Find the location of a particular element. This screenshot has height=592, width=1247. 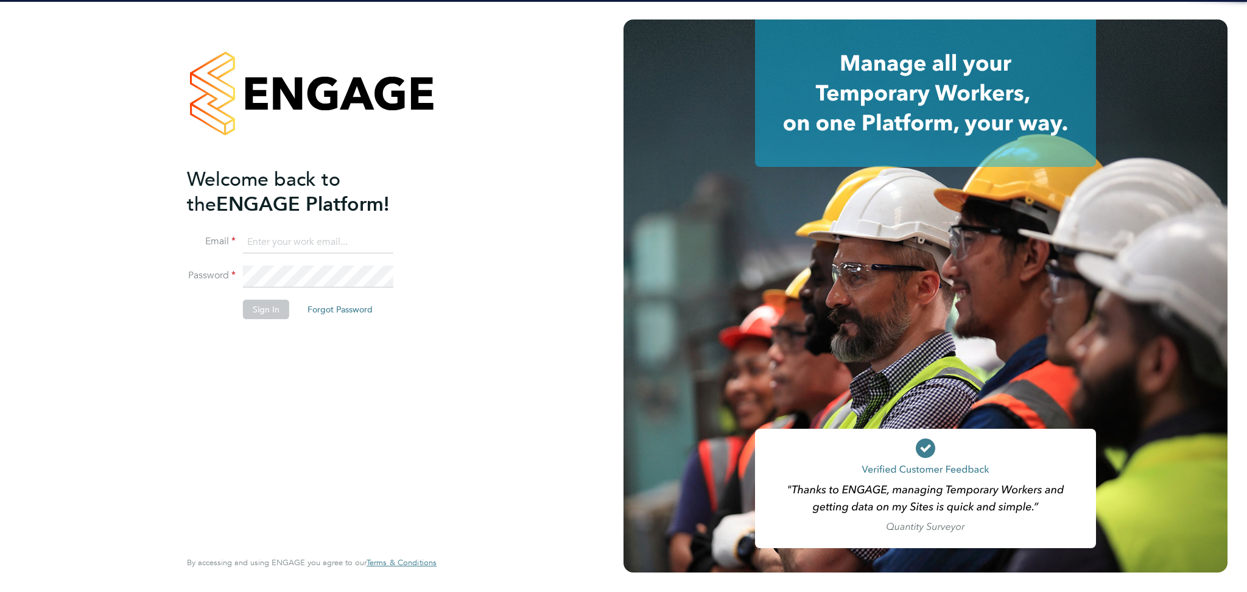

a: Terms & Conditions is located at coordinates (401, 562).